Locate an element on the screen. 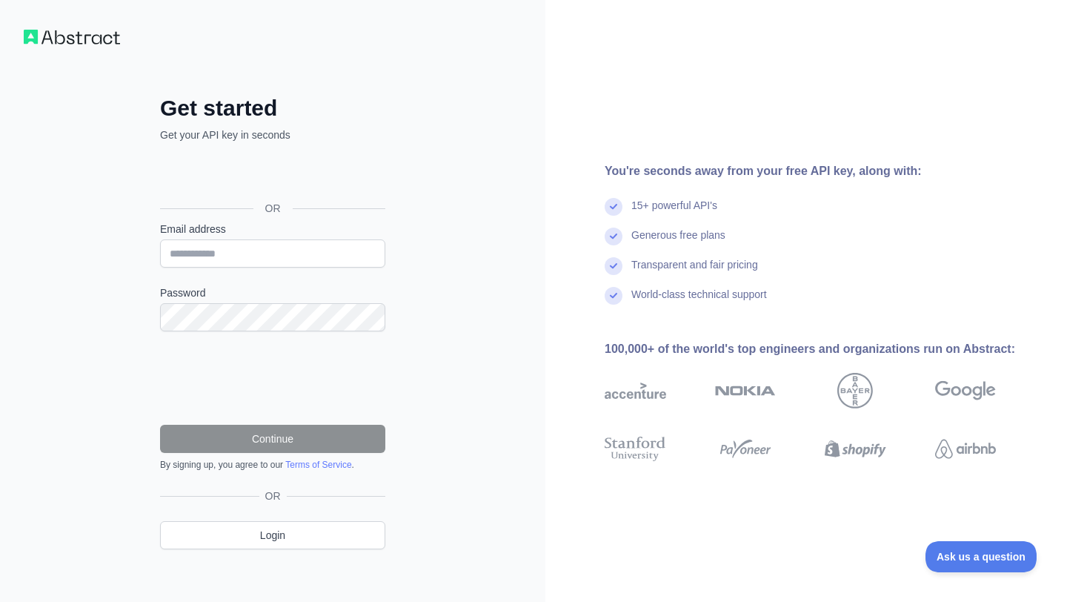 Image resolution: width=1067 pixels, height=602 pixels. div: You're seconds away from your free API key, along with: is located at coordinates (824, 171).